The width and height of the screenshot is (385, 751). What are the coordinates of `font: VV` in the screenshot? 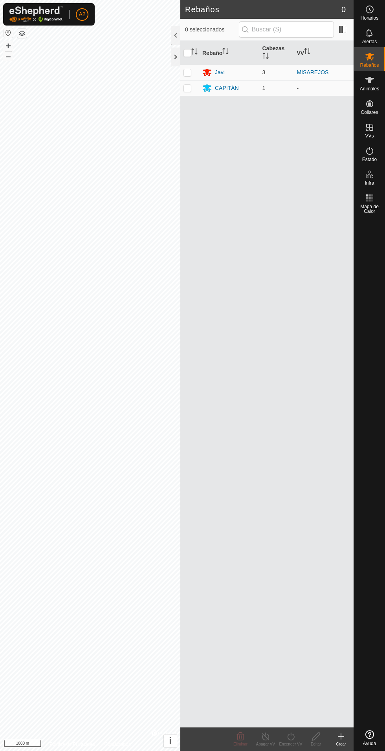 It's located at (301, 53).